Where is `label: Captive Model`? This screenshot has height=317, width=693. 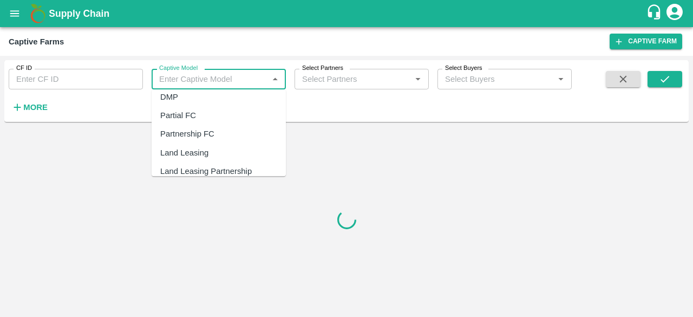
label: Captive Model is located at coordinates (178, 68).